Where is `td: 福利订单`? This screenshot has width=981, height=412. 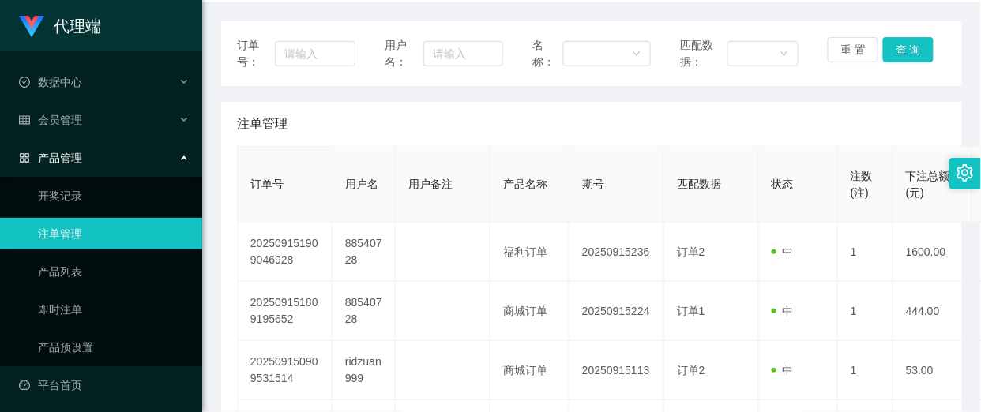
td: 福利订单 is located at coordinates (530, 252).